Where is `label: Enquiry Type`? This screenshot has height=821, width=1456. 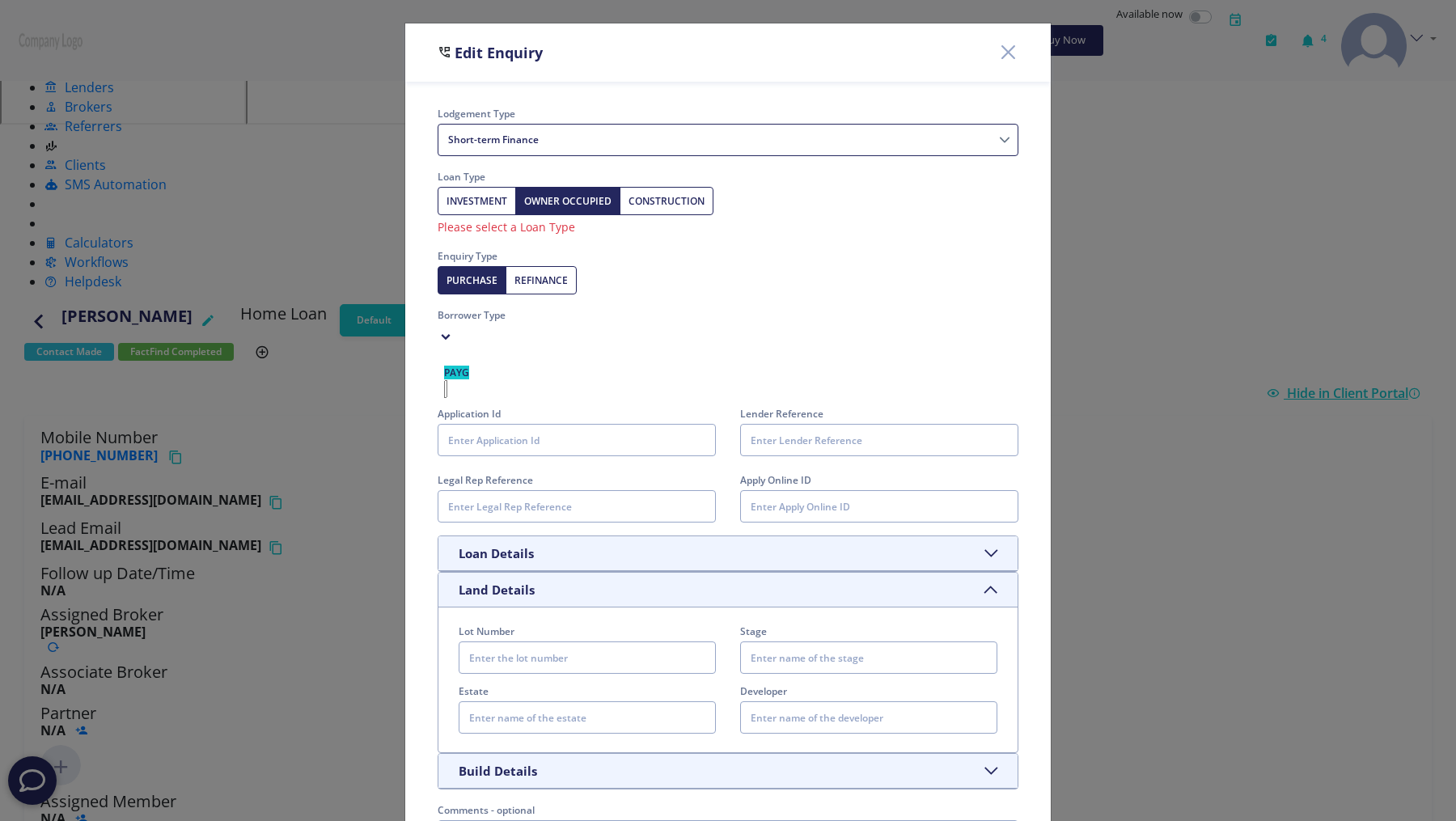
label: Enquiry Type is located at coordinates (577, 256).